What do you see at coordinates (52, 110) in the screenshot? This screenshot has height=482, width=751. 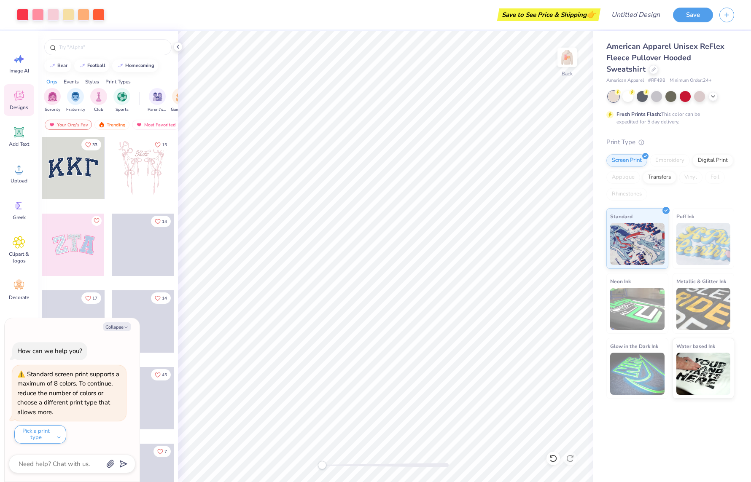 I see `span: Sorority` at bounding box center [52, 110].